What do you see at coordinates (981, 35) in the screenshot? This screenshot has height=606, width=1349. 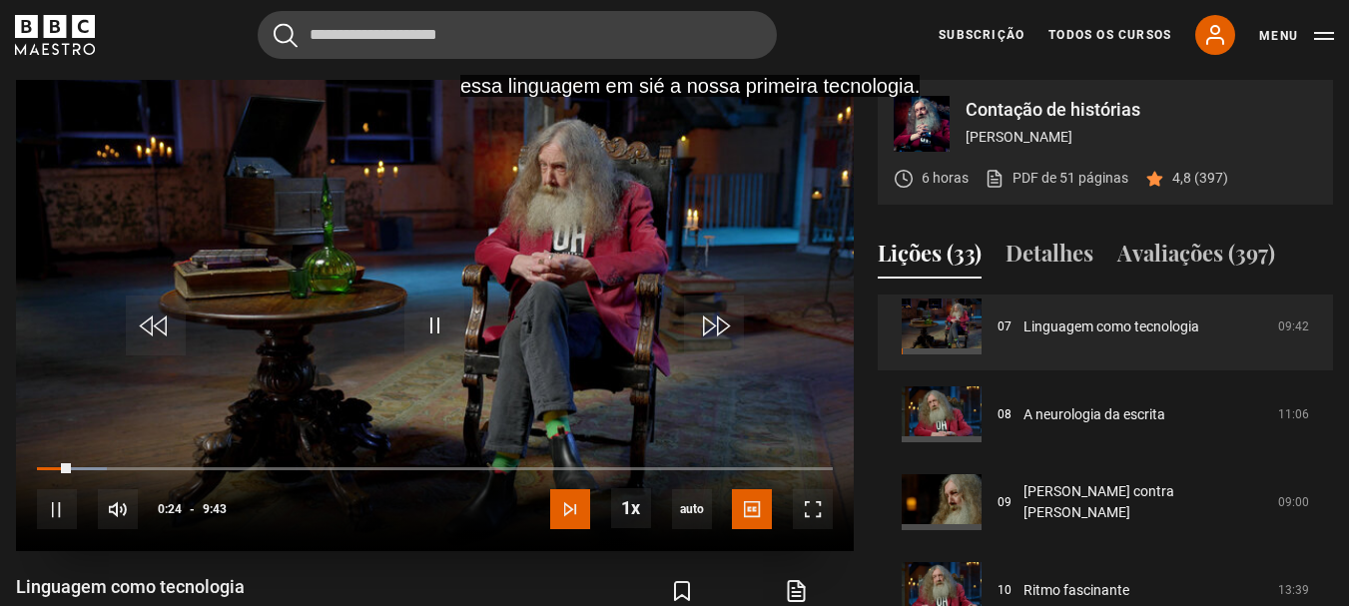 I see `font: Subscrição` at bounding box center [981, 35].